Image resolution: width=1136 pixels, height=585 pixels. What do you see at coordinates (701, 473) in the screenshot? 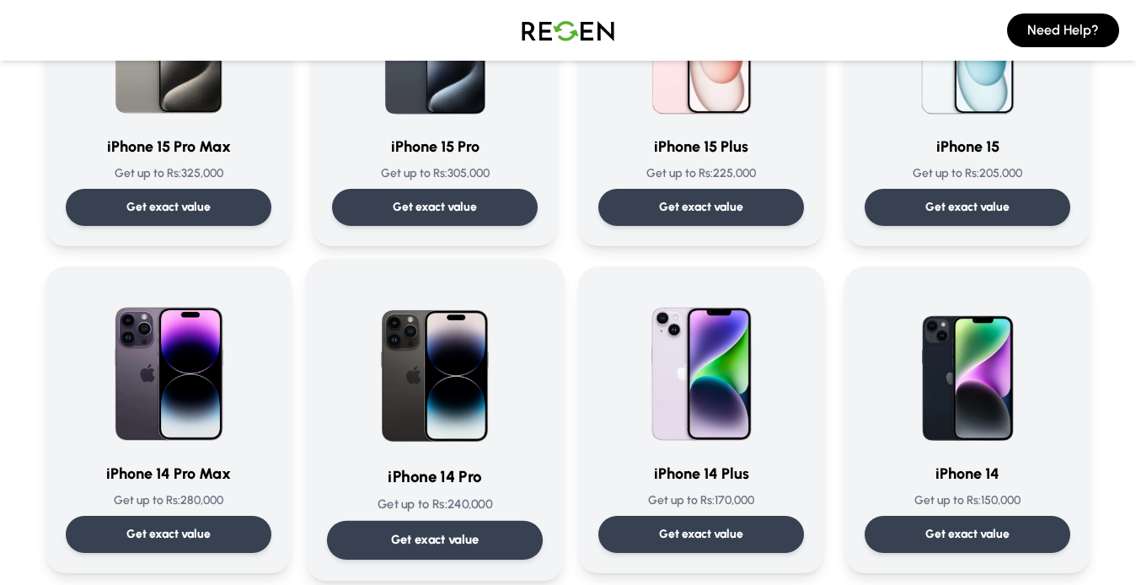
I see `h3: iPhone 14 Plus` at bounding box center [701, 473].